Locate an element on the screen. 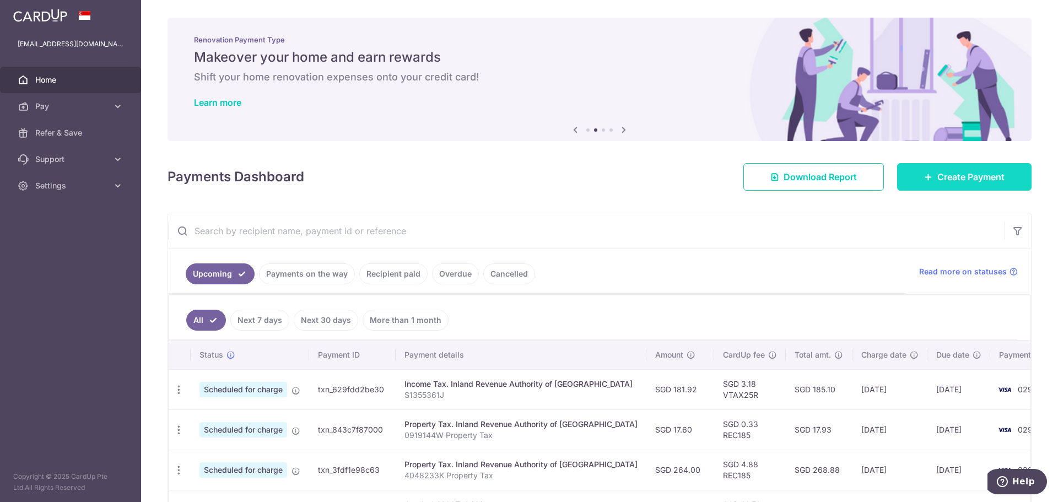 This screenshot has height=502, width=1058. a: Payments on the way is located at coordinates (307, 274).